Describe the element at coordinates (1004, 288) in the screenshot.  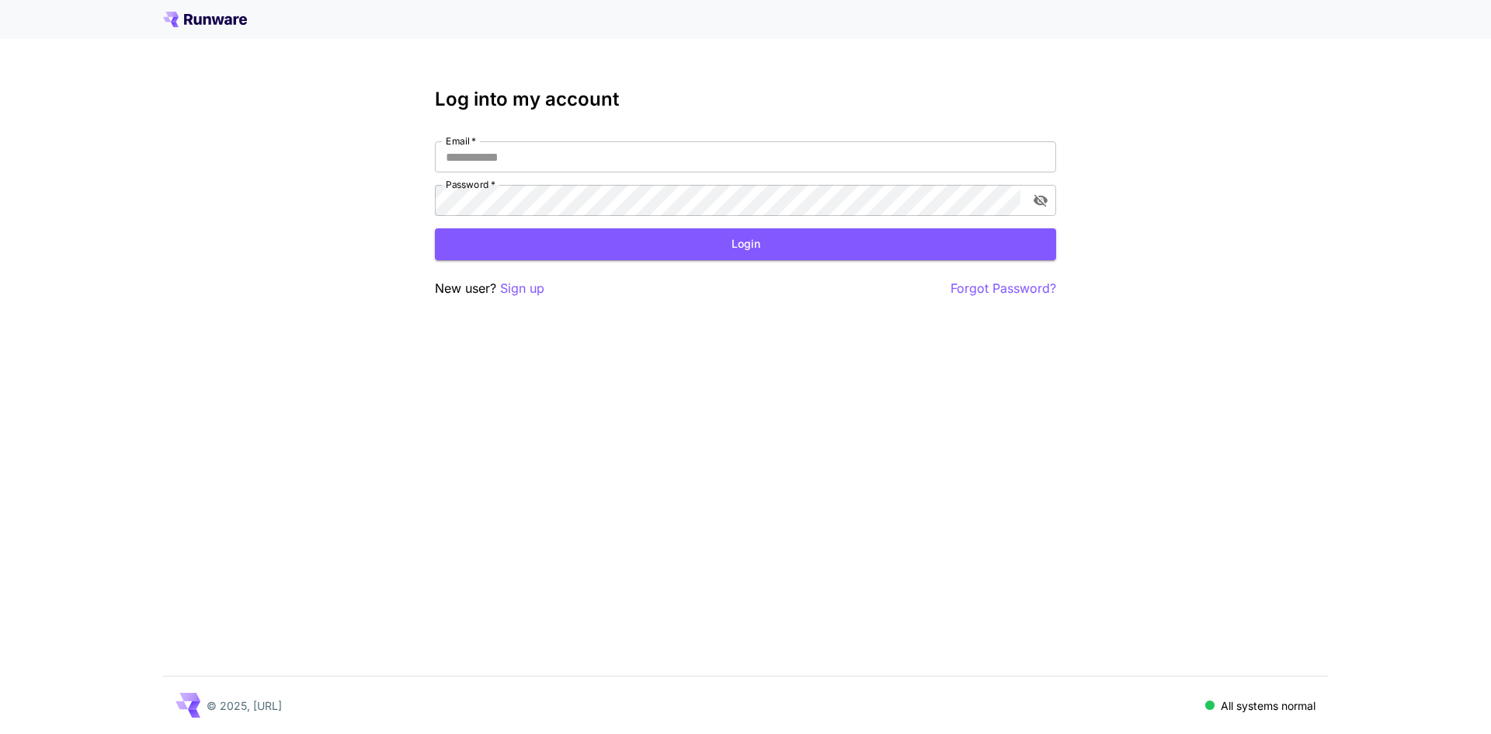
I see `button: Forgot Password?` at that location.